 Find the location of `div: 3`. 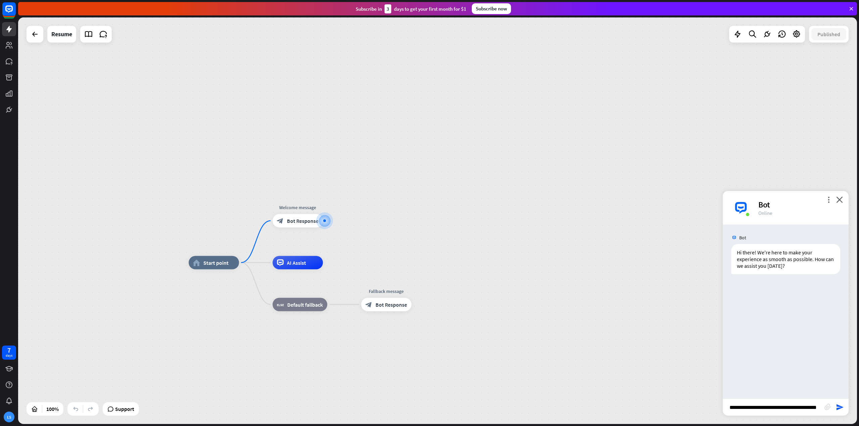

div: 3 is located at coordinates (388, 9).